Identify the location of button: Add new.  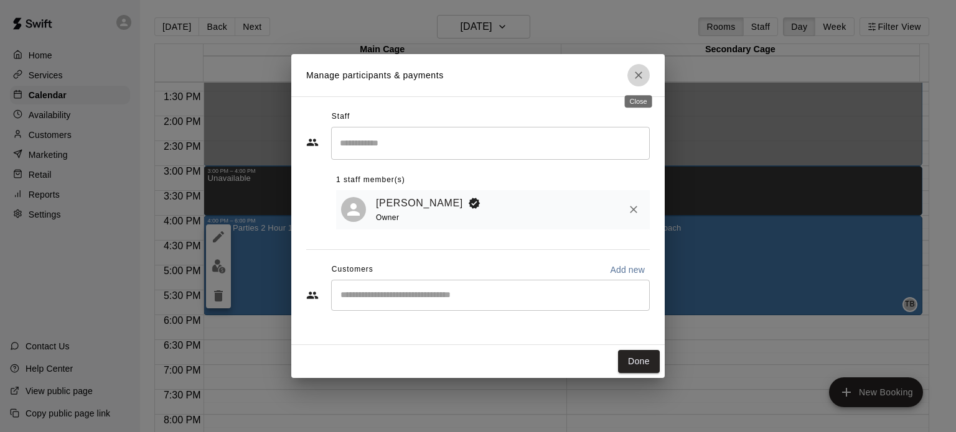
(627, 270).